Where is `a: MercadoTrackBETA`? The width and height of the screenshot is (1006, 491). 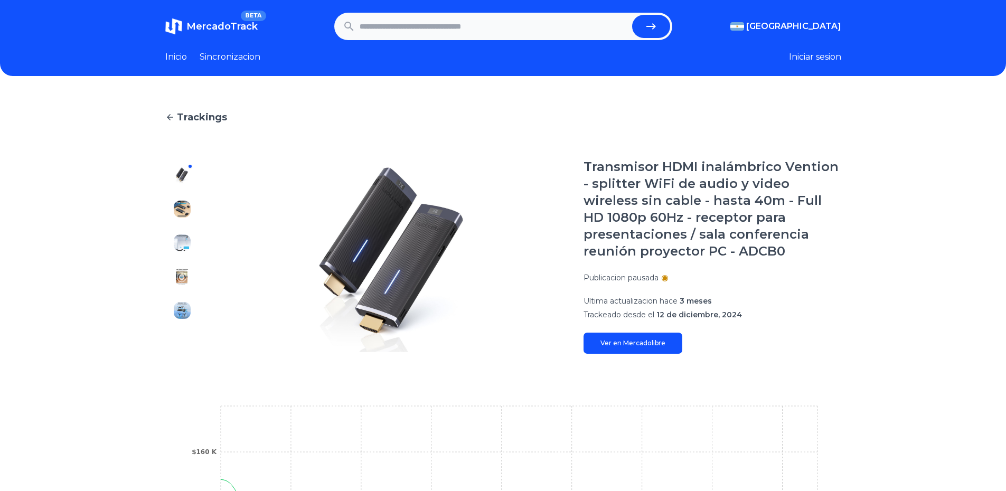
a: MercadoTrackBETA is located at coordinates (211, 26).